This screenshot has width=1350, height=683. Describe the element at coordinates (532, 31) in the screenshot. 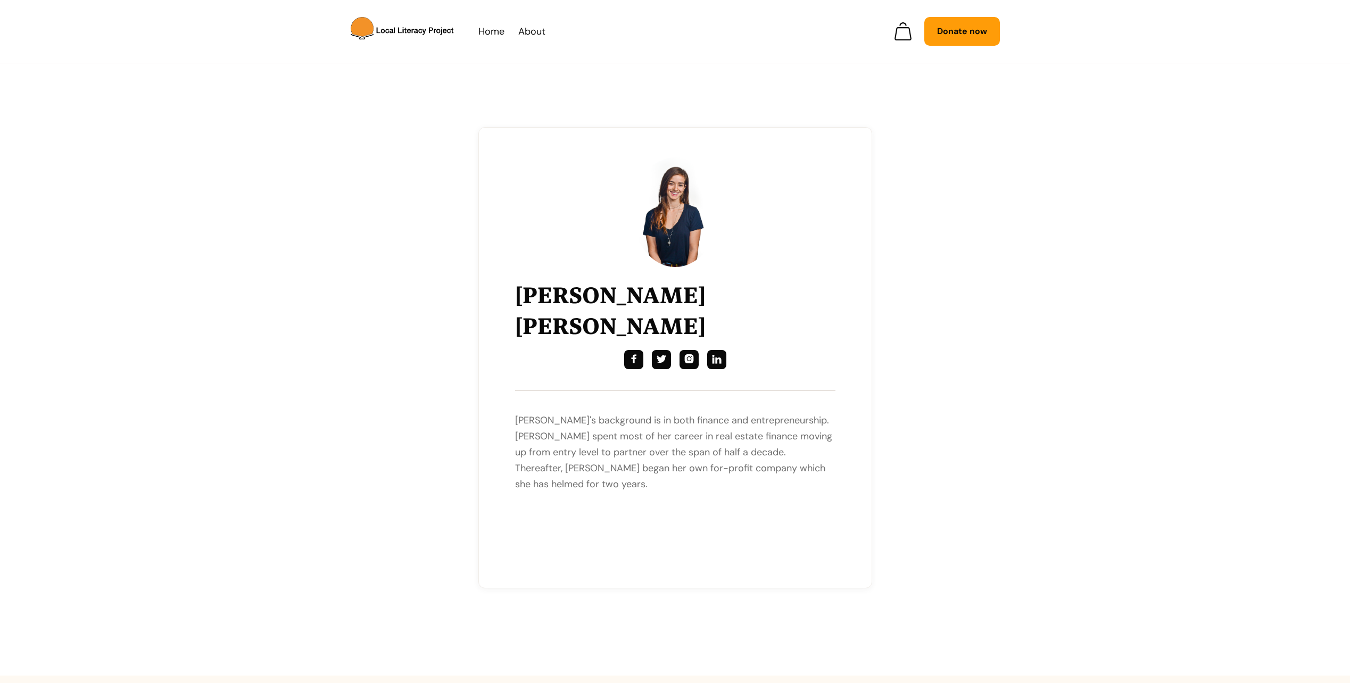

I see `a: About` at that location.